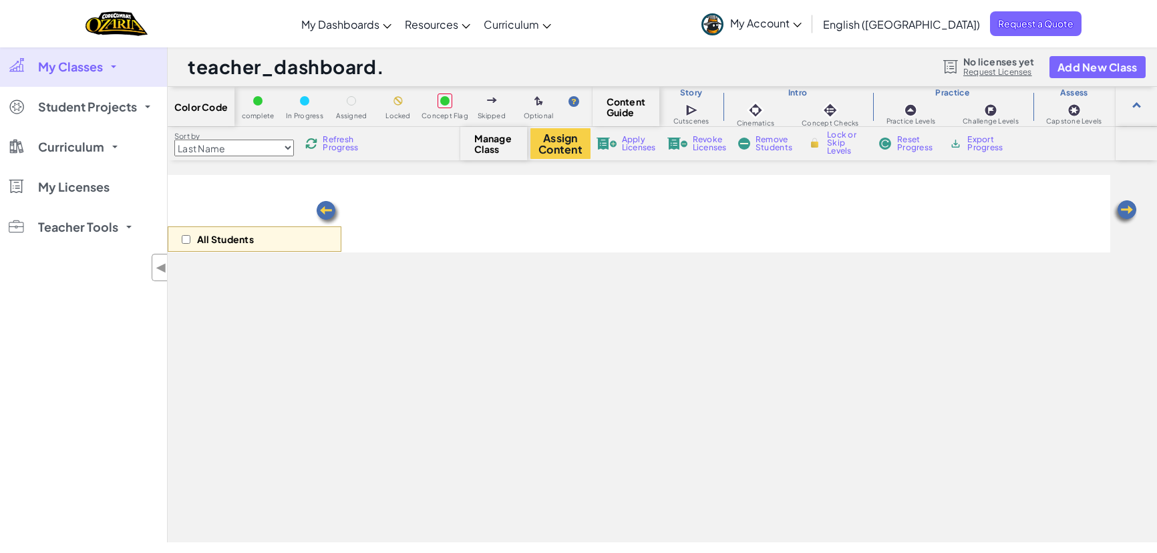 This screenshot has height=553, width=1157. I want to click on span: Concept Flag, so click(445, 116).